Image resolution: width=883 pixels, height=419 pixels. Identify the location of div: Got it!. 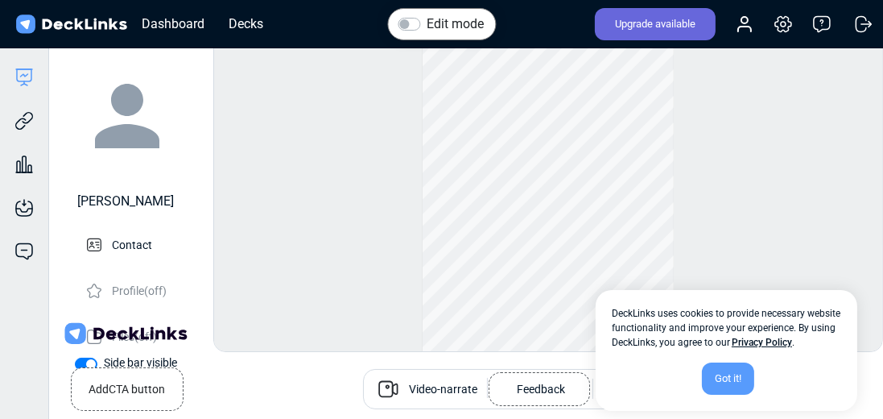
(728, 378).